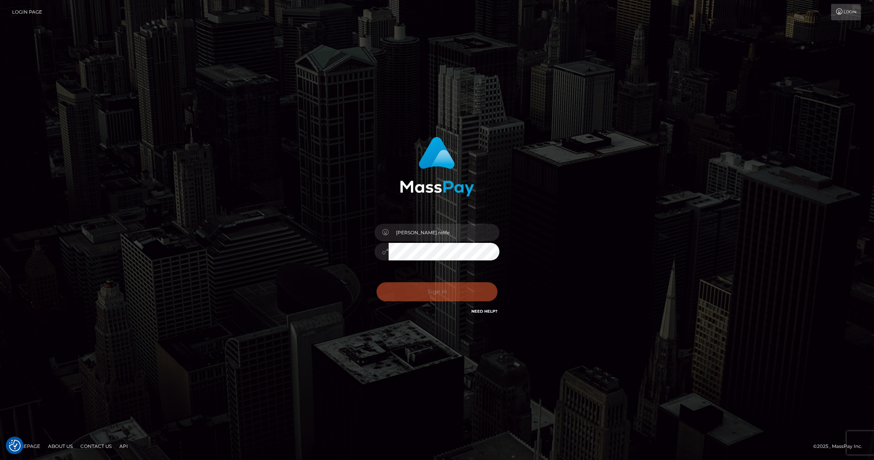 This screenshot has width=874, height=460. I want to click on a: Need Help?, so click(484, 311).